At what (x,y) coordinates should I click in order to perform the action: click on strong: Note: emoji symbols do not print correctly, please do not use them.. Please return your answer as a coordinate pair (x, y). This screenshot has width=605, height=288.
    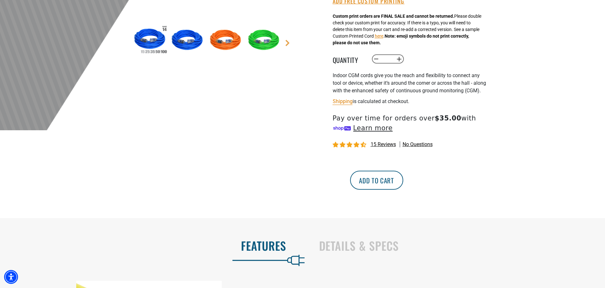
    Looking at the image, I should click on (401, 39).